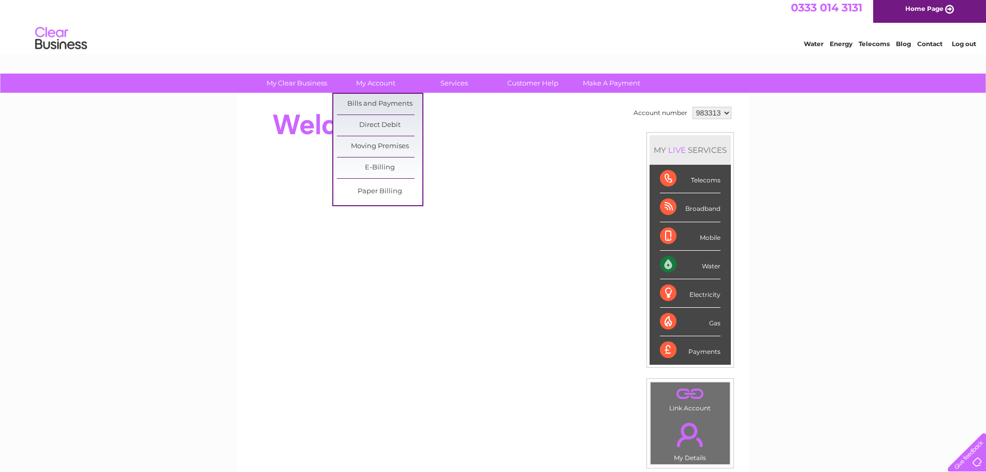 This screenshot has height=472, width=986. What do you see at coordinates (454, 83) in the screenshot?
I see `a: Services` at bounding box center [454, 83].